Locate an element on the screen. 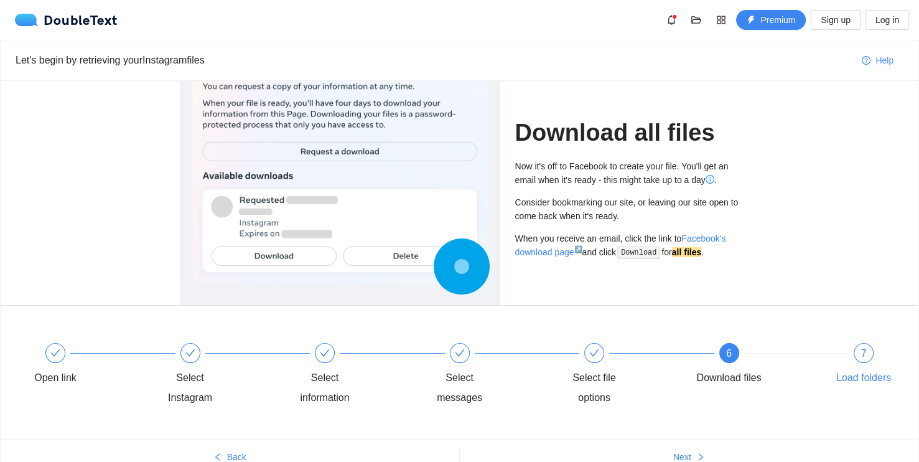 The image size is (919, 462). div: Let's begin by retrieving your Instagram files is located at coordinates (434, 60).